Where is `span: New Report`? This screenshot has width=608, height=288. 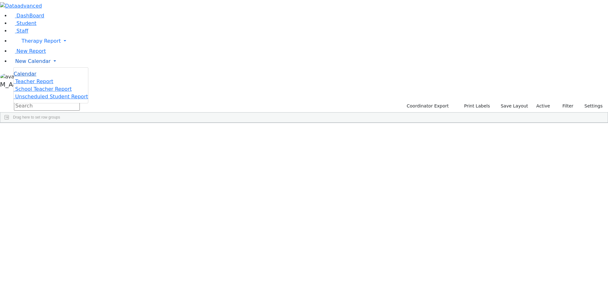
span: New Report is located at coordinates (31, 51).